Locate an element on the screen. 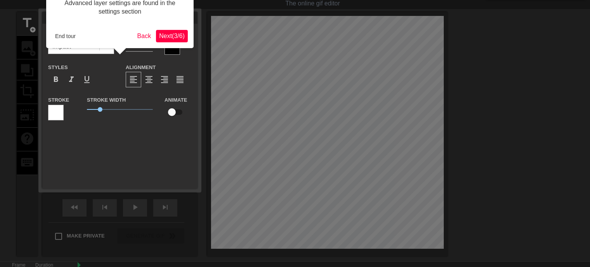 This screenshot has width=590, height=267. span: skip_previous is located at coordinates (105, 207).